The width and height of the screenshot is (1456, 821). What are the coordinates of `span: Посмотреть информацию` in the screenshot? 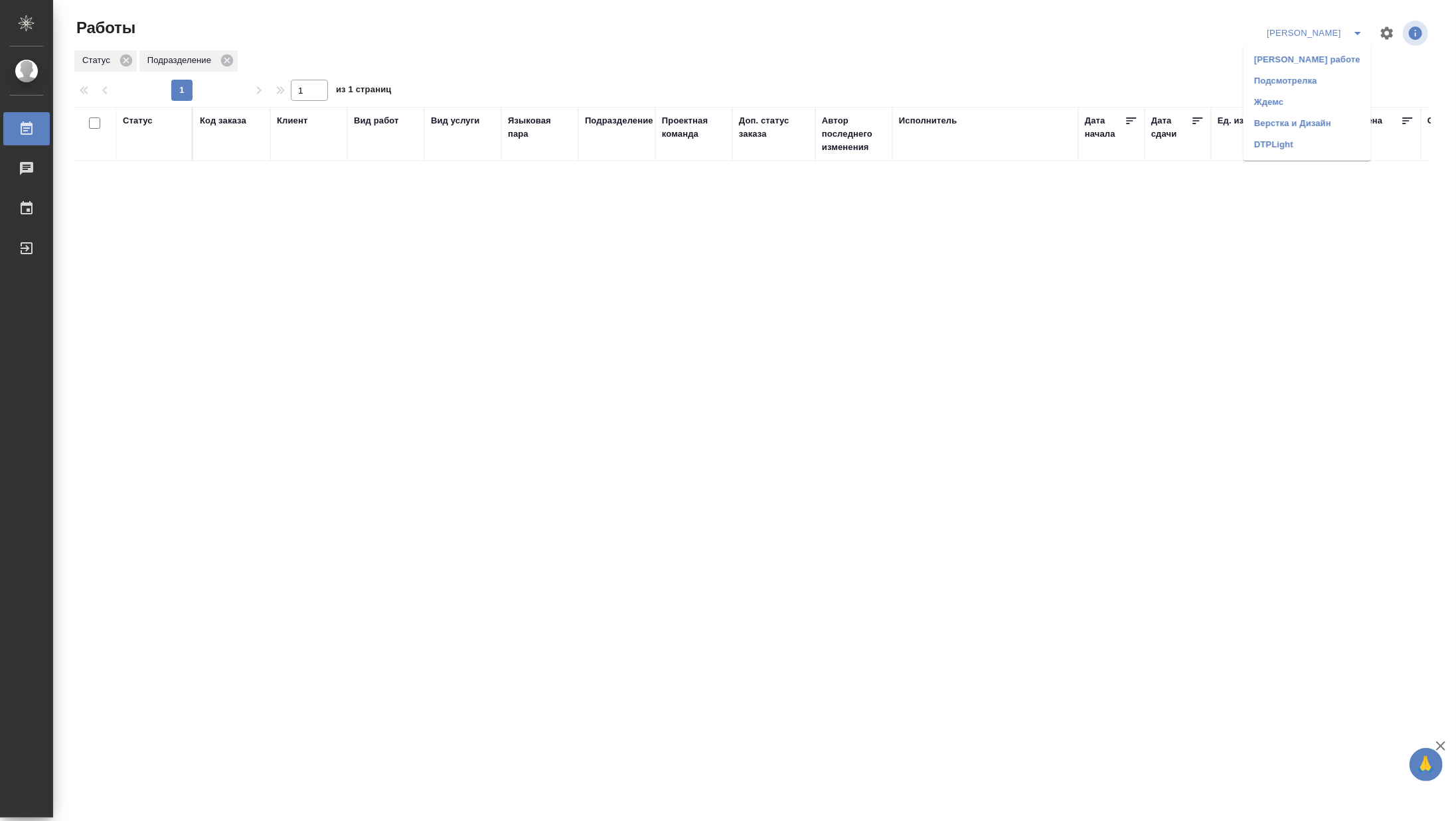 It's located at (1417, 34).